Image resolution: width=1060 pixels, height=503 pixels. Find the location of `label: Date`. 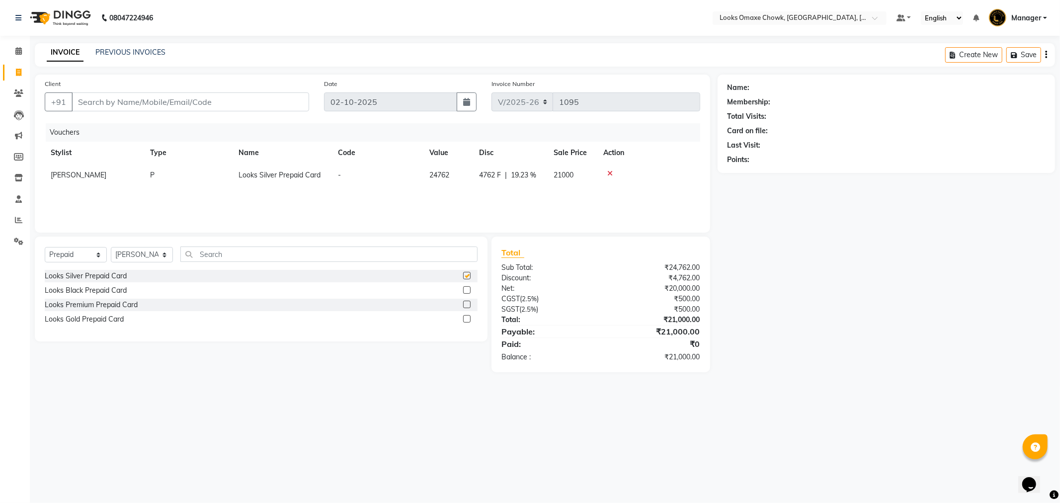

label: Date is located at coordinates (330, 84).